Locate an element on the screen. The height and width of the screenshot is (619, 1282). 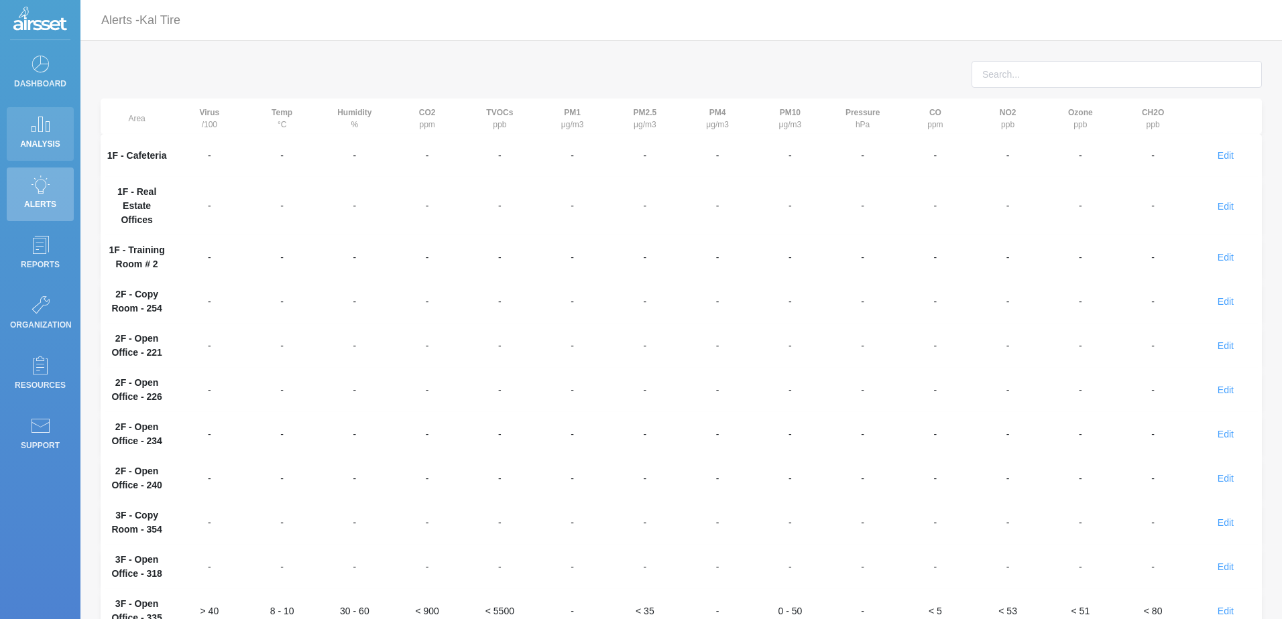
th: 2F - Open Office - 226 is located at coordinates (137, 390).